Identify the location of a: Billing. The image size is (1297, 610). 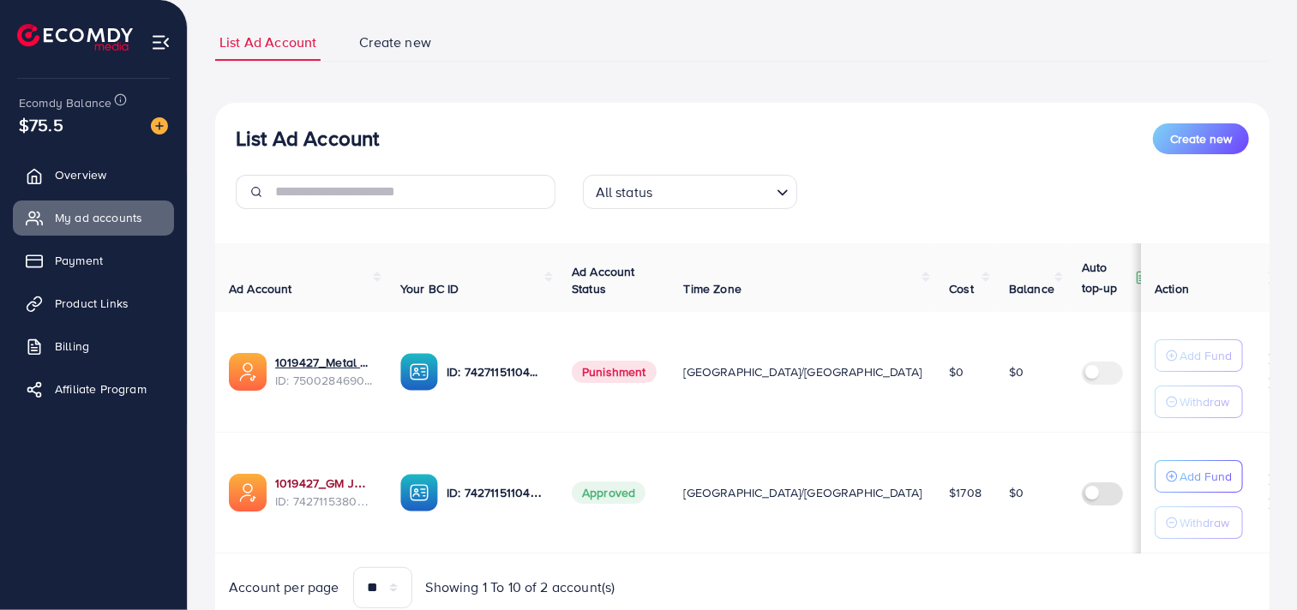
(93, 346).